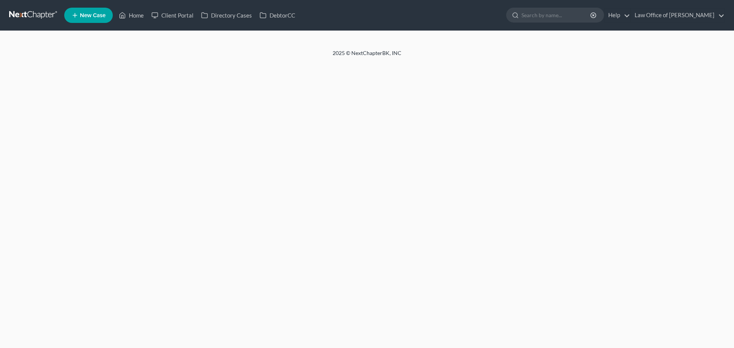  I want to click on input: Search by name..., so click(556, 15).